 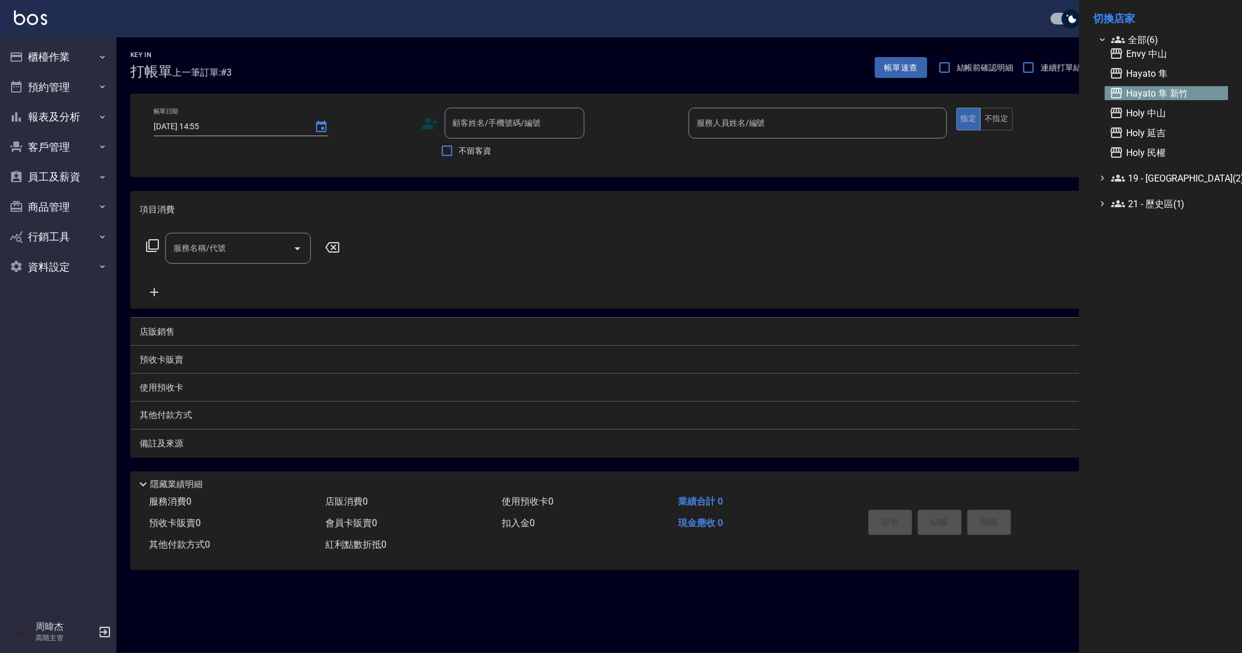 I want to click on span: Hayato 隼 新竹, so click(x=1167, y=93).